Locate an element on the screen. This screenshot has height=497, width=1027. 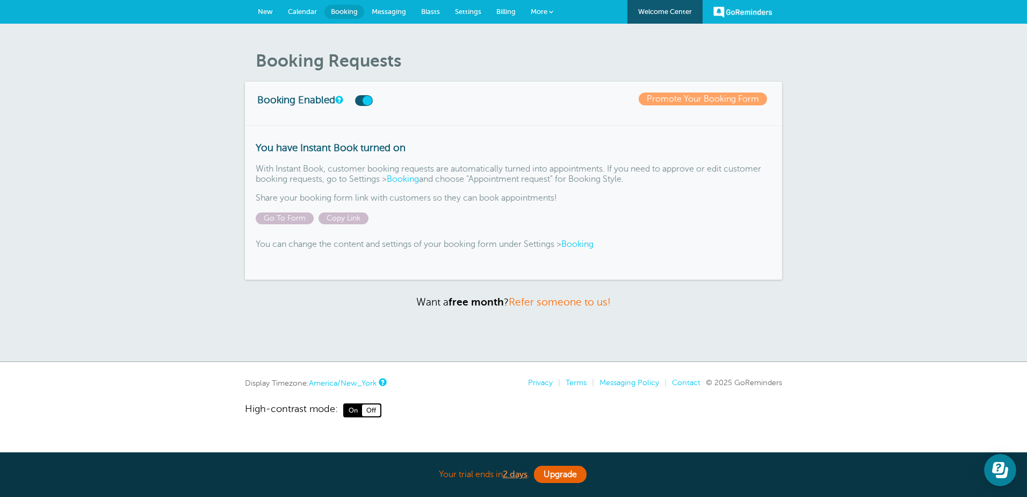
span: Calendar is located at coordinates (303, 11).